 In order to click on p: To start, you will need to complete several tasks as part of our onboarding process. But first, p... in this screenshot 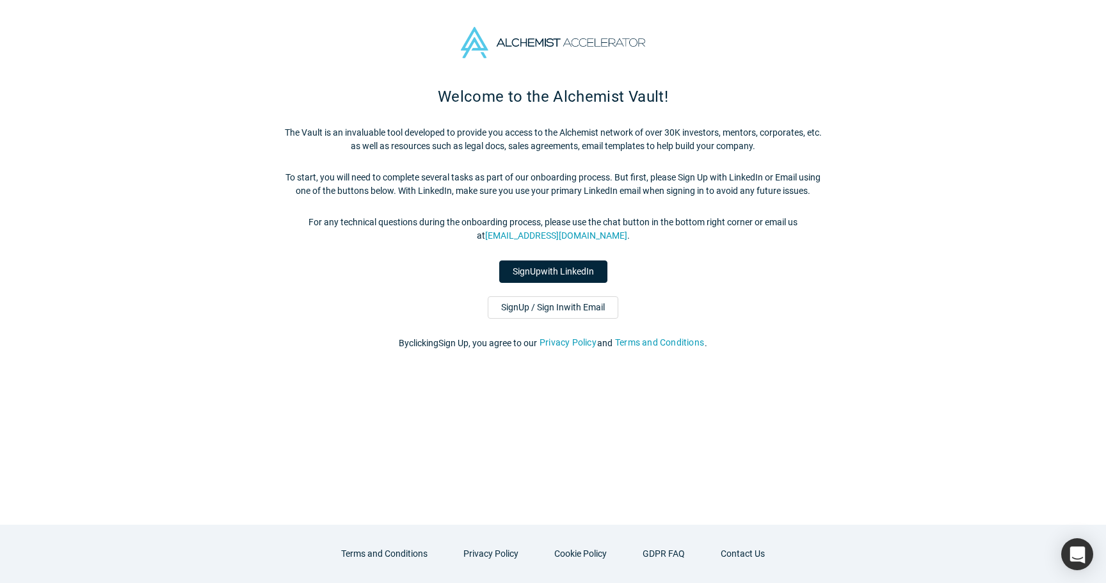, I will do `click(553, 184)`.